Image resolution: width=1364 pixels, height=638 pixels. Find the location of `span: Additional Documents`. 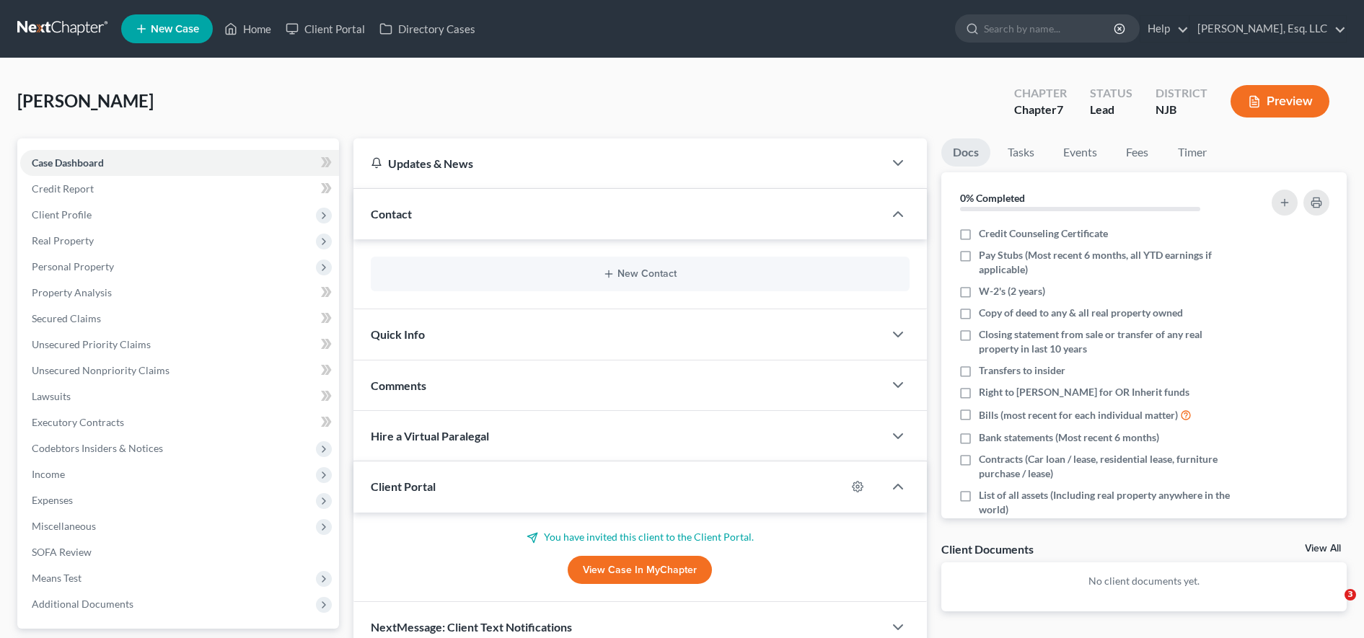

span: Additional Documents is located at coordinates (82, 604).